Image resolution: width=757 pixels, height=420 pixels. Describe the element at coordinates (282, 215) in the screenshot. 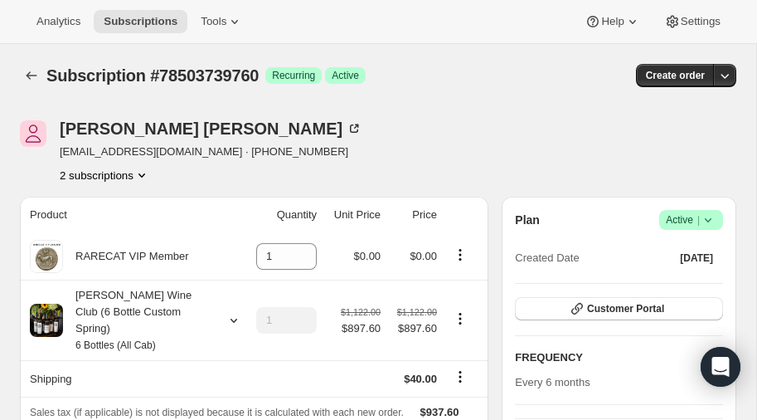

I see `th: Quantity` at that location.